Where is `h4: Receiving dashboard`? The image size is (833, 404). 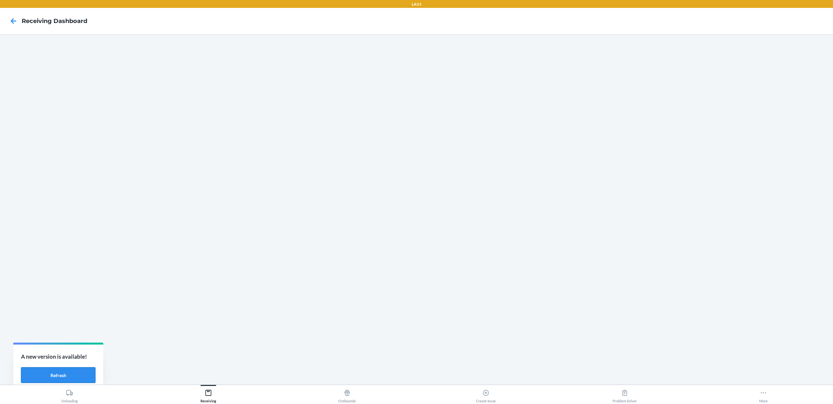 h4: Receiving dashboard is located at coordinates (54, 21).